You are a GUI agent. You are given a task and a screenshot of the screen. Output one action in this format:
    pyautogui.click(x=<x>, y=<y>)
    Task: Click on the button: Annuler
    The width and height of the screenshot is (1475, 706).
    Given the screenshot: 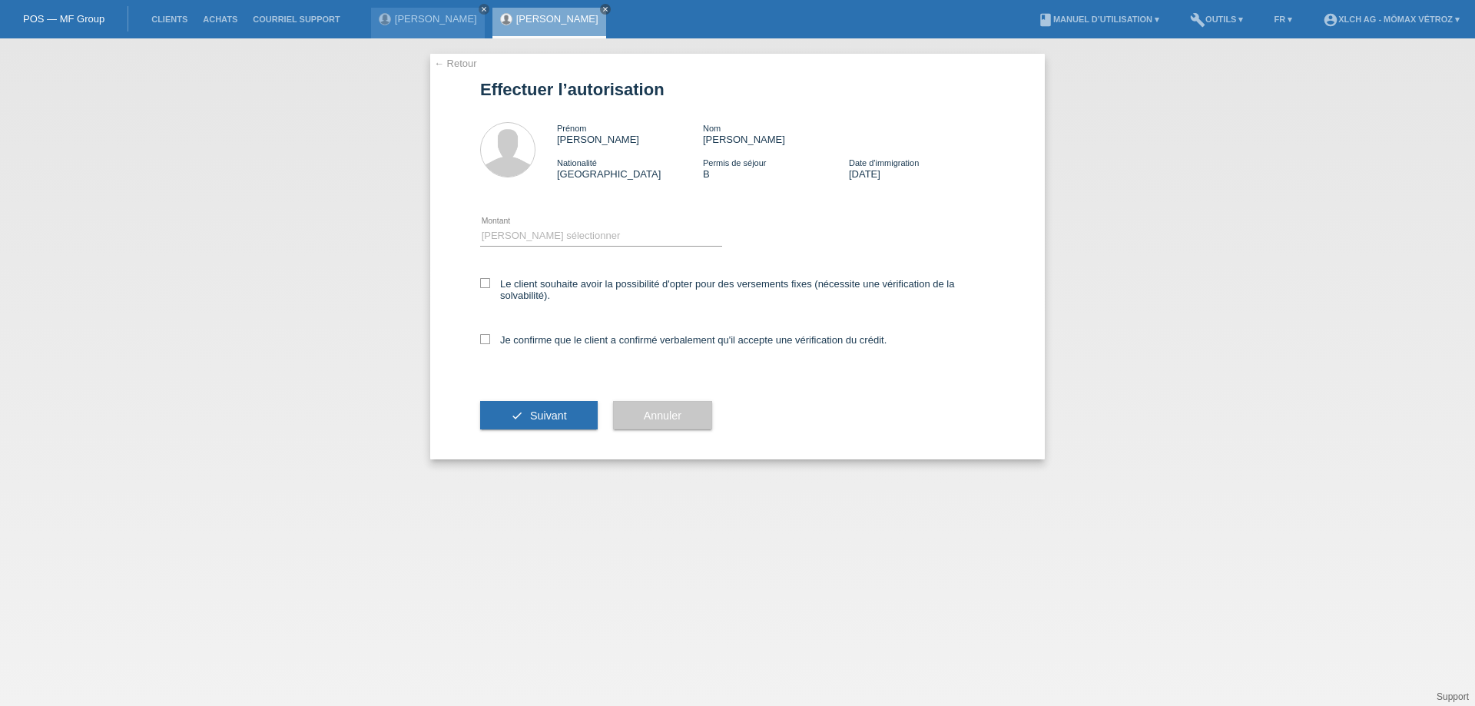 What is the action you would take?
    pyautogui.click(x=662, y=416)
    